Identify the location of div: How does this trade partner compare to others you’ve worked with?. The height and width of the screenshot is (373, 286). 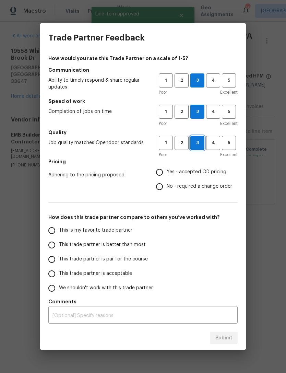
(143, 259).